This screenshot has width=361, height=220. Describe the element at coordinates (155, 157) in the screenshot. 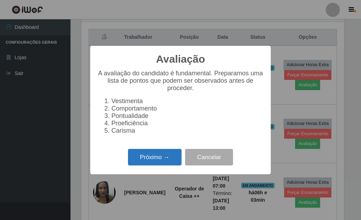

I see `button: Próximo →` at that location.